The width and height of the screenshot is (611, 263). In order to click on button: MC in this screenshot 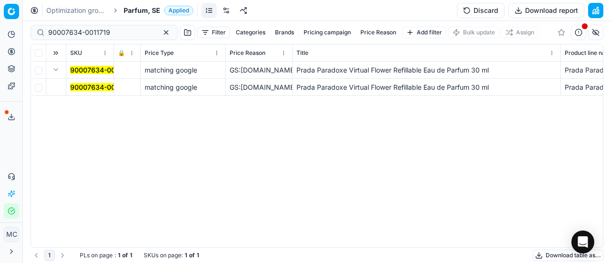, I will do `click(11, 235)`.